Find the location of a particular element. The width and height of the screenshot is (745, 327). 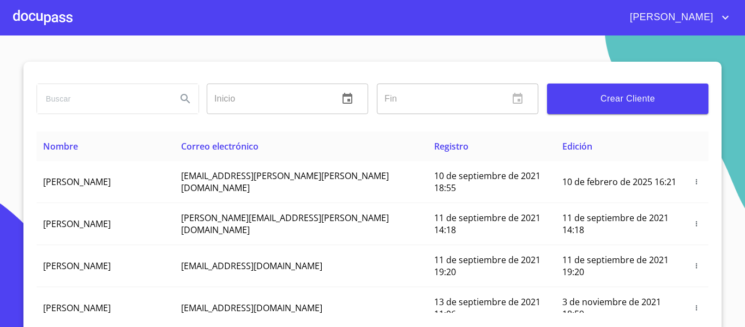

span: 3 de noviembre de 2021 18:59 is located at coordinates (611, 308).